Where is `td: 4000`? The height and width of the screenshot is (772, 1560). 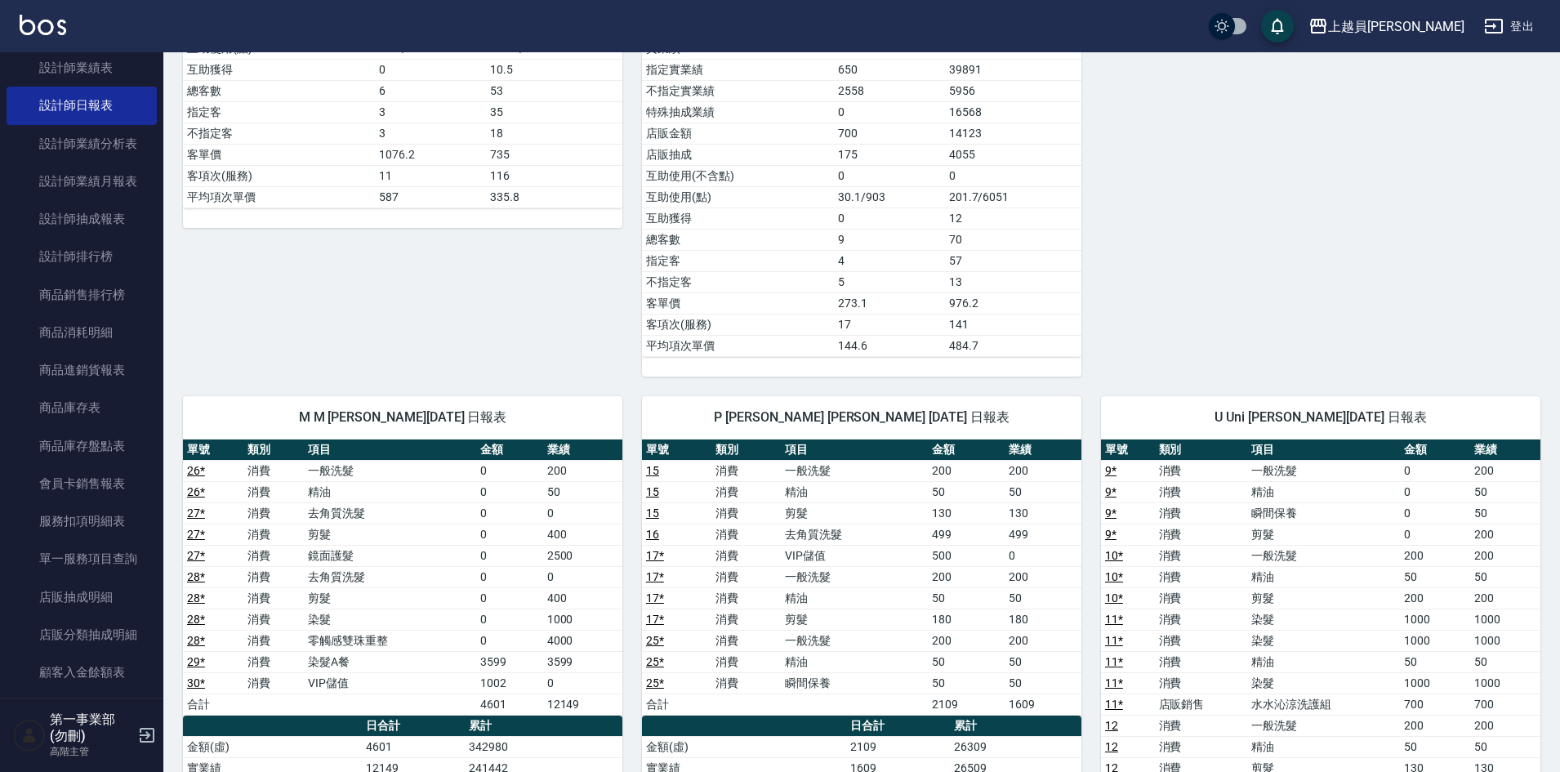 td: 4000 is located at coordinates (582, 640).